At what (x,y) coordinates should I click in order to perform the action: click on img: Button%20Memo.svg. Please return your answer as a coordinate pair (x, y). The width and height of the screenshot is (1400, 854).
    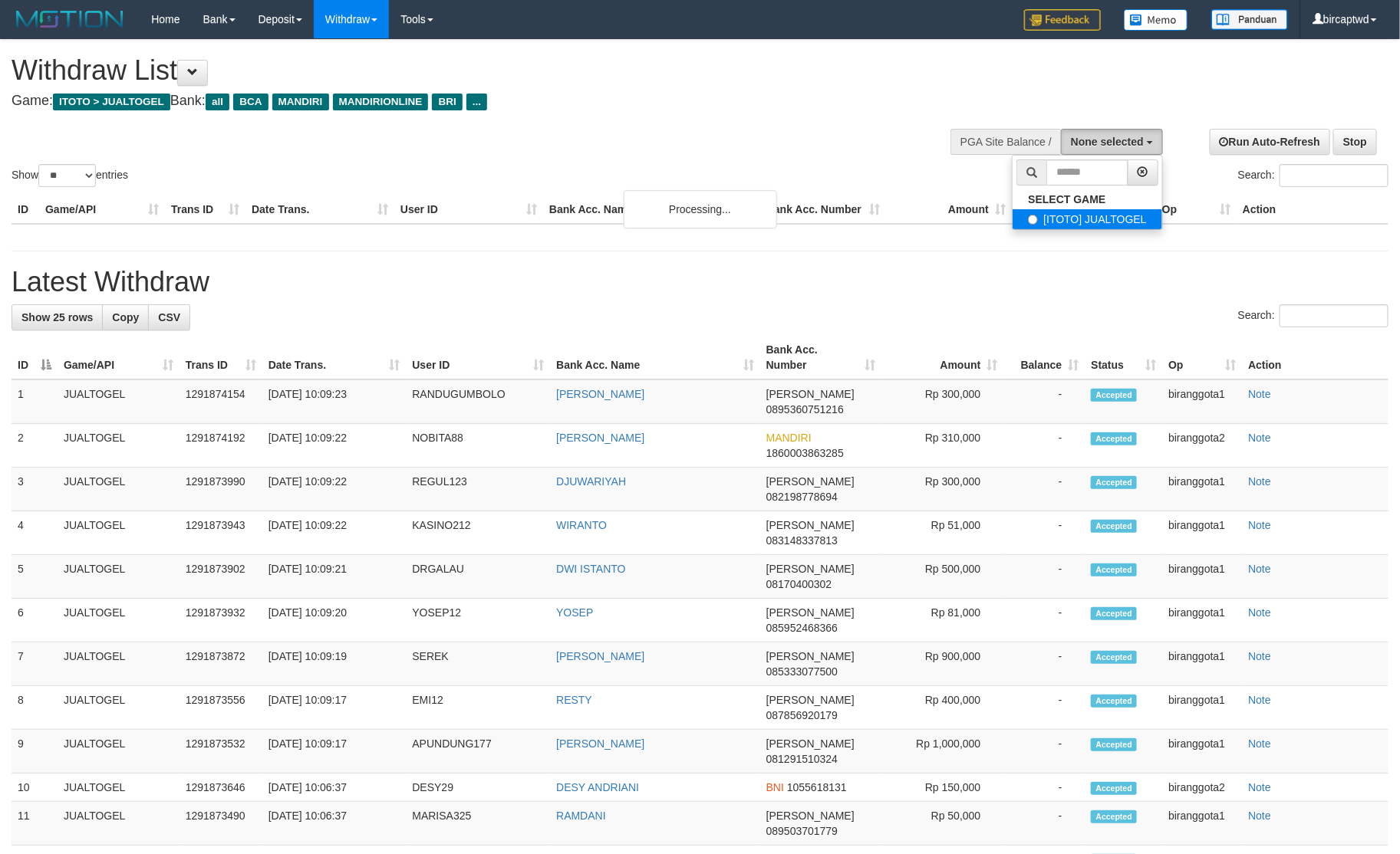
    Looking at the image, I should click on (1155, 20).